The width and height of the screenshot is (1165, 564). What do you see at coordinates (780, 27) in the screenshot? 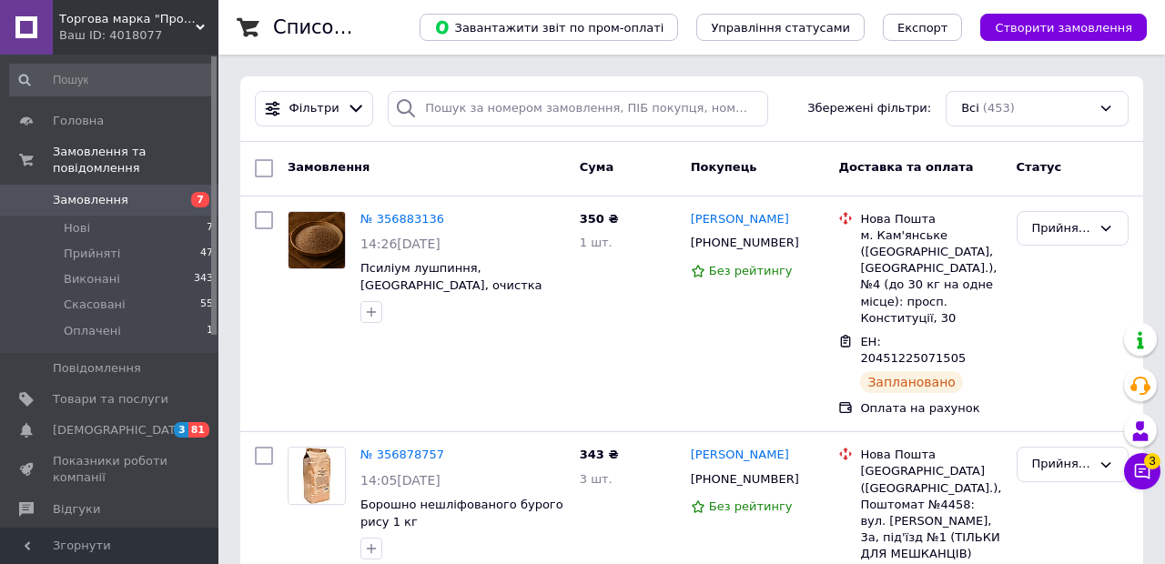
I see `span: Управління статусами` at bounding box center [780, 27].